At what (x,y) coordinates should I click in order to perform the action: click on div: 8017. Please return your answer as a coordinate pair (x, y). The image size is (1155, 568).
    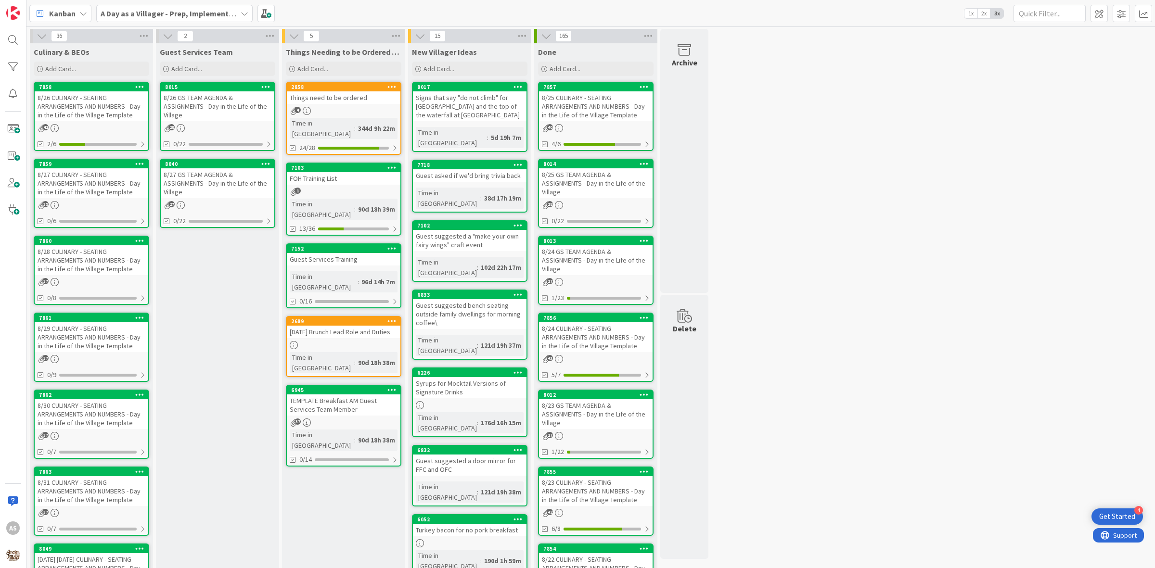
    Looking at the image, I should click on (470, 87).